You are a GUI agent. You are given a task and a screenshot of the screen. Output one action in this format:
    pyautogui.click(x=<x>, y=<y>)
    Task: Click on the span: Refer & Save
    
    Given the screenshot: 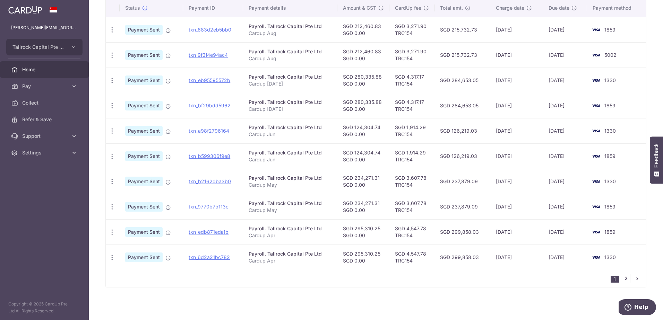 What is the action you would take?
    pyautogui.click(x=45, y=120)
    